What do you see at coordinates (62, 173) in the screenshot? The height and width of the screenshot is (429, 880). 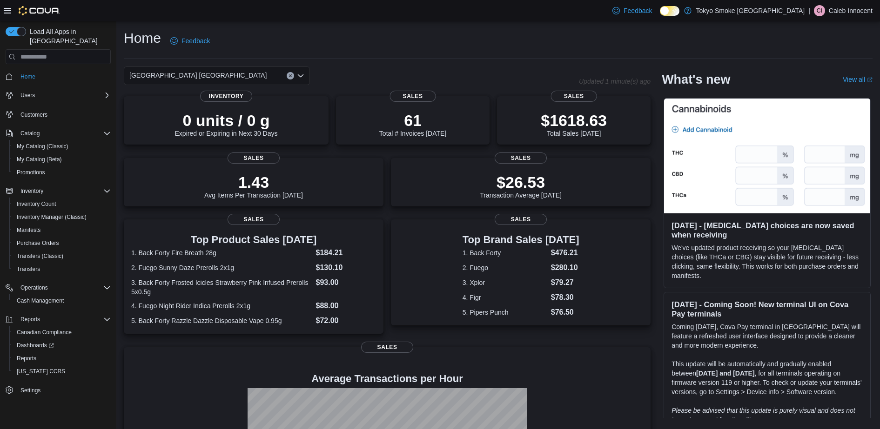 I see `button: Promotions` at bounding box center [62, 173].